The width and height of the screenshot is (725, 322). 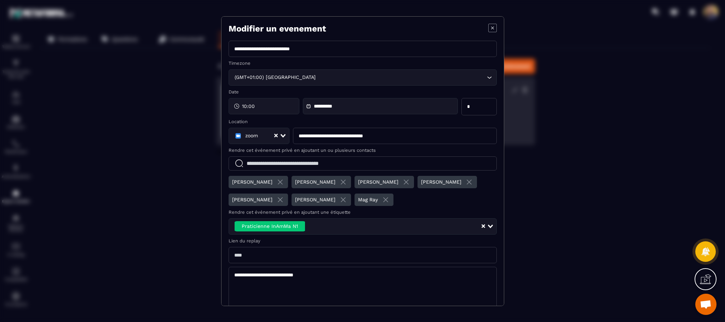 I want to click on label: Timezone, so click(x=362, y=63).